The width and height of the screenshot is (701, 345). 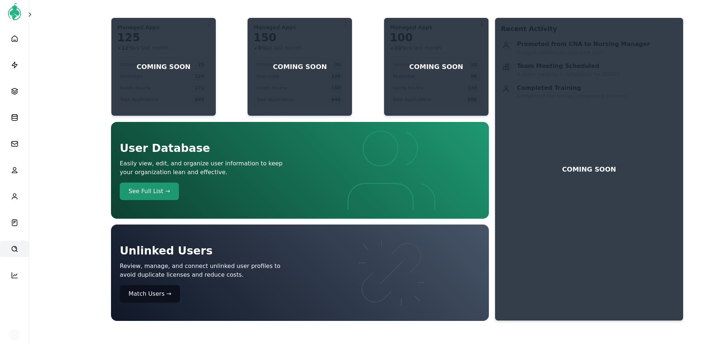 I want to click on a: See Full List →, so click(x=208, y=191).